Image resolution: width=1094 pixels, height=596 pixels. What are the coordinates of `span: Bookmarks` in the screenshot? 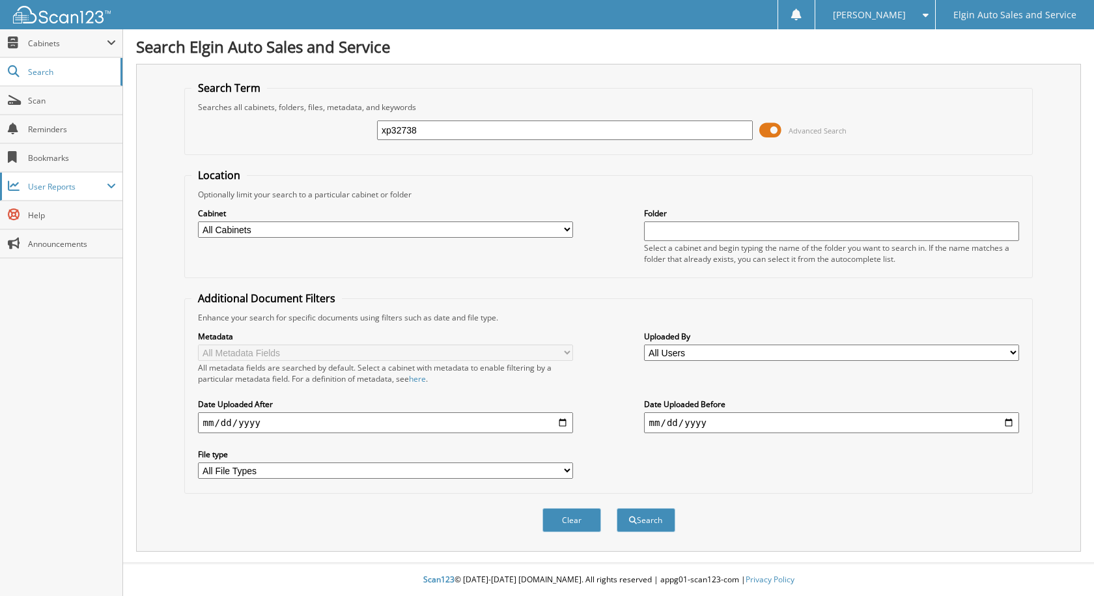 It's located at (72, 158).